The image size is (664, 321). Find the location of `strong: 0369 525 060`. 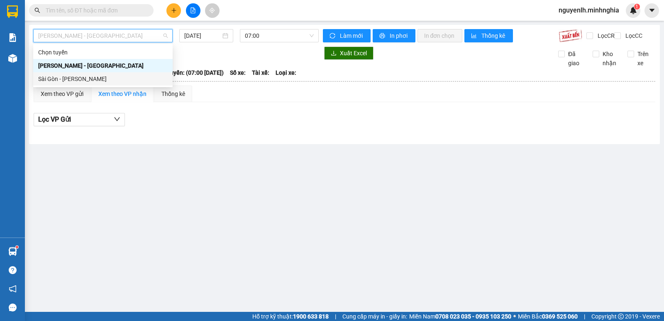

strong: 0369 525 060 is located at coordinates (560, 316).